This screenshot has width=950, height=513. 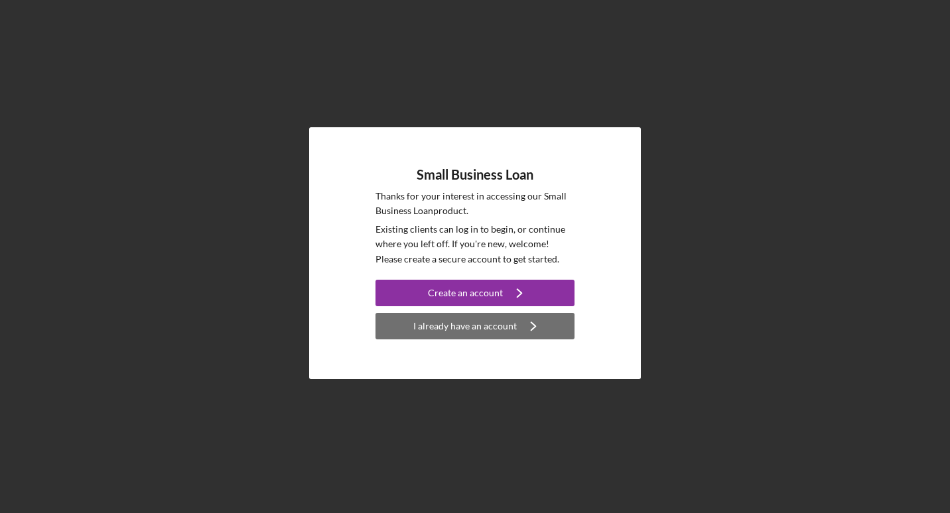 What do you see at coordinates (475, 326) in the screenshot?
I see `button: I already have an account` at bounding box center [475, 326].